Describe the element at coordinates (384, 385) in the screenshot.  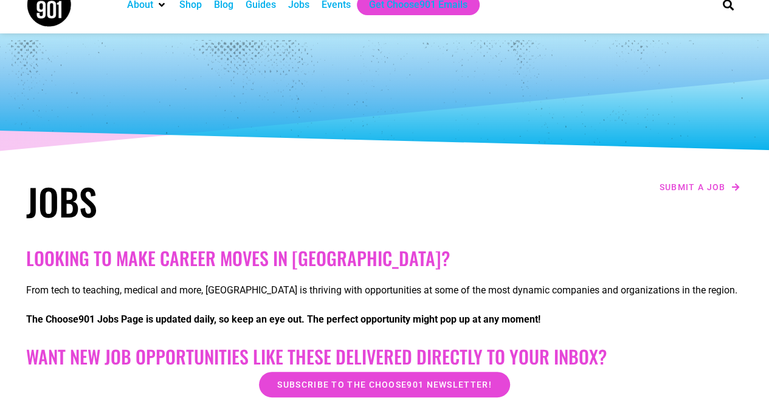
I see `a: Subscribe to the Choose901 newsletter!` at that location.